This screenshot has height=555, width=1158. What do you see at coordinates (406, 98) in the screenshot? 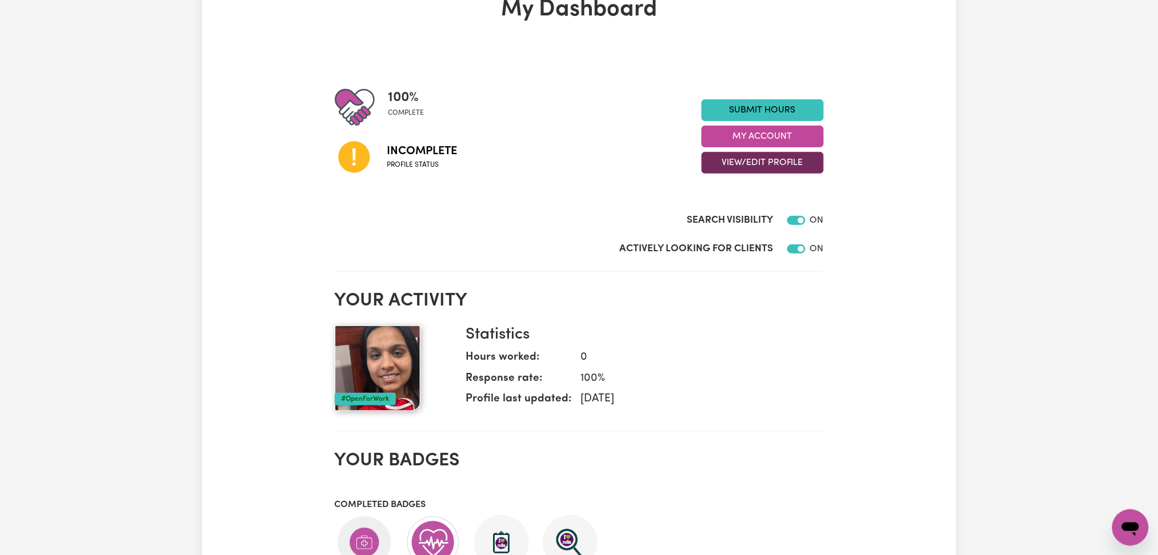
I see `span: 100 %` at bounding box center [406, 98].